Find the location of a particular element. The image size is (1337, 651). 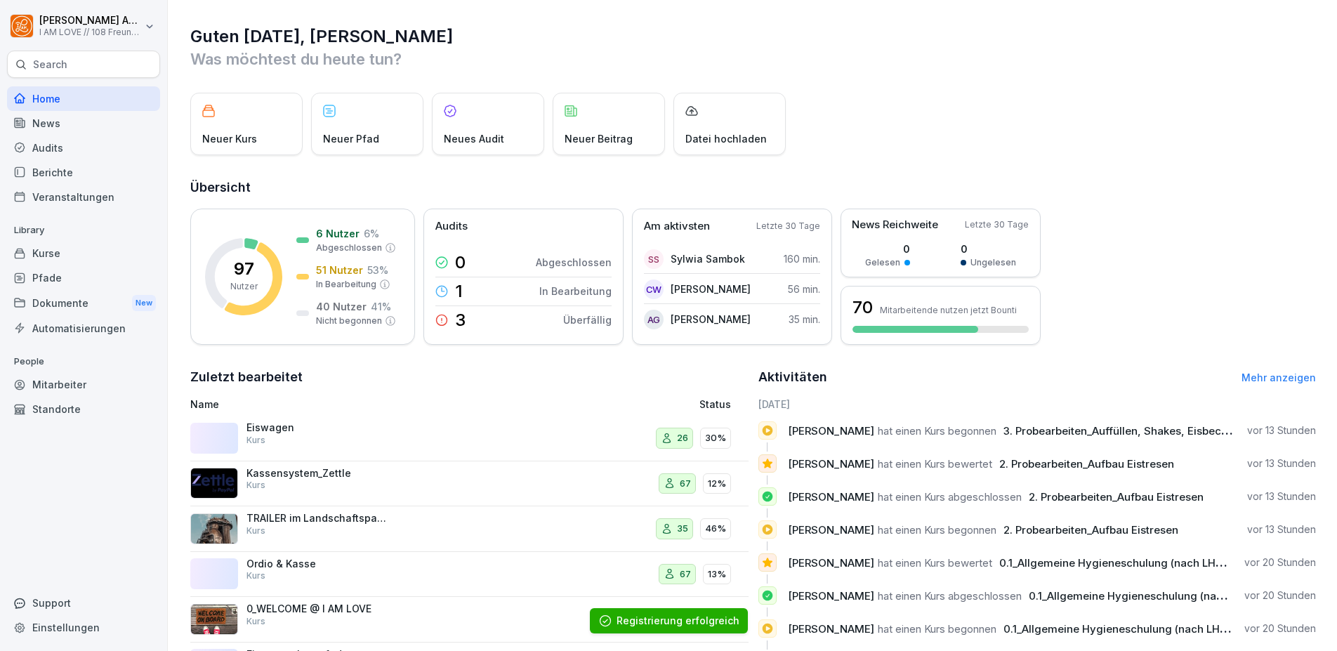

div: Einstellungen is located at coordinates (84, 627).